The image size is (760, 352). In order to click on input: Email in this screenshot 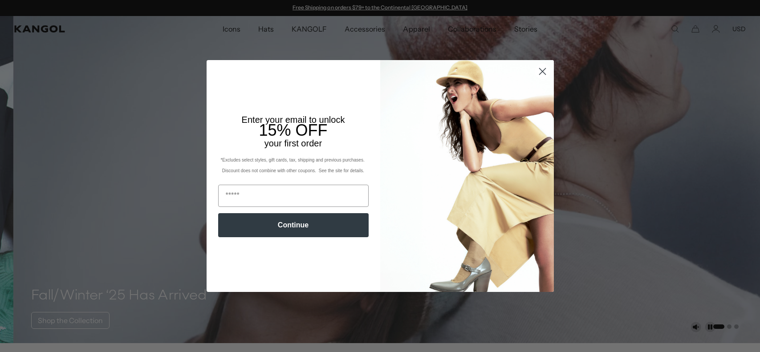, I will do `click(293, 196)`.